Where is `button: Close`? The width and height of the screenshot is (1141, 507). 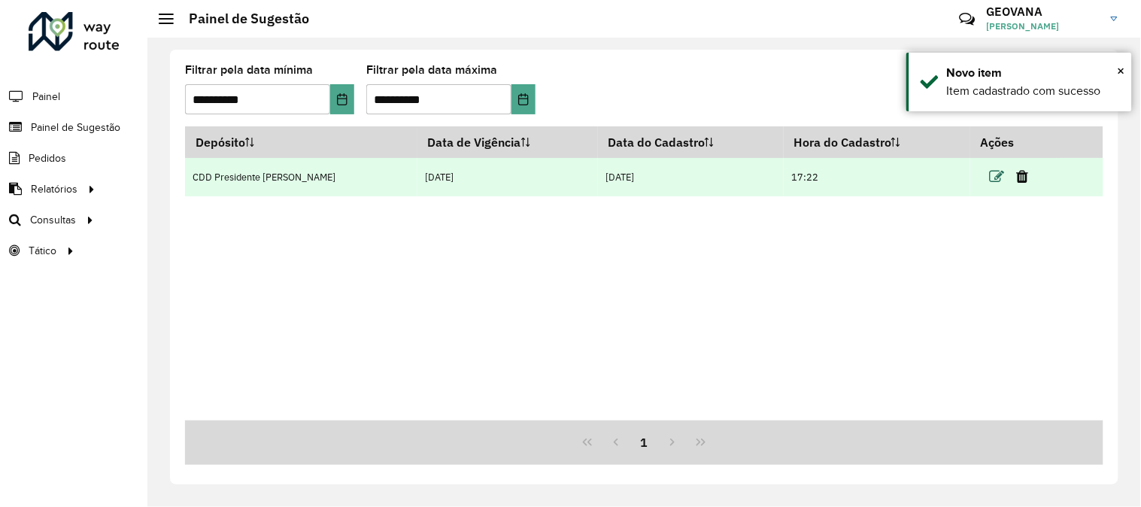
button: Close is located at coordinates (1121, 71).